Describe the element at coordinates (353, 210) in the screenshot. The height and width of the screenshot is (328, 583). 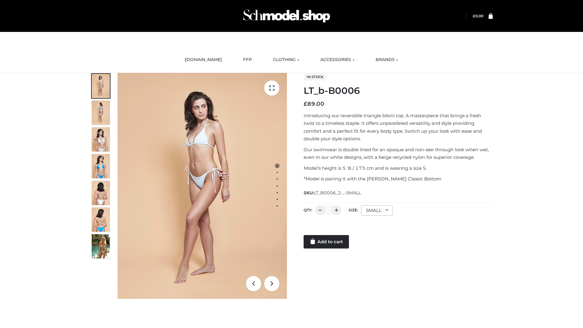
I see `label: Size:` at that location.